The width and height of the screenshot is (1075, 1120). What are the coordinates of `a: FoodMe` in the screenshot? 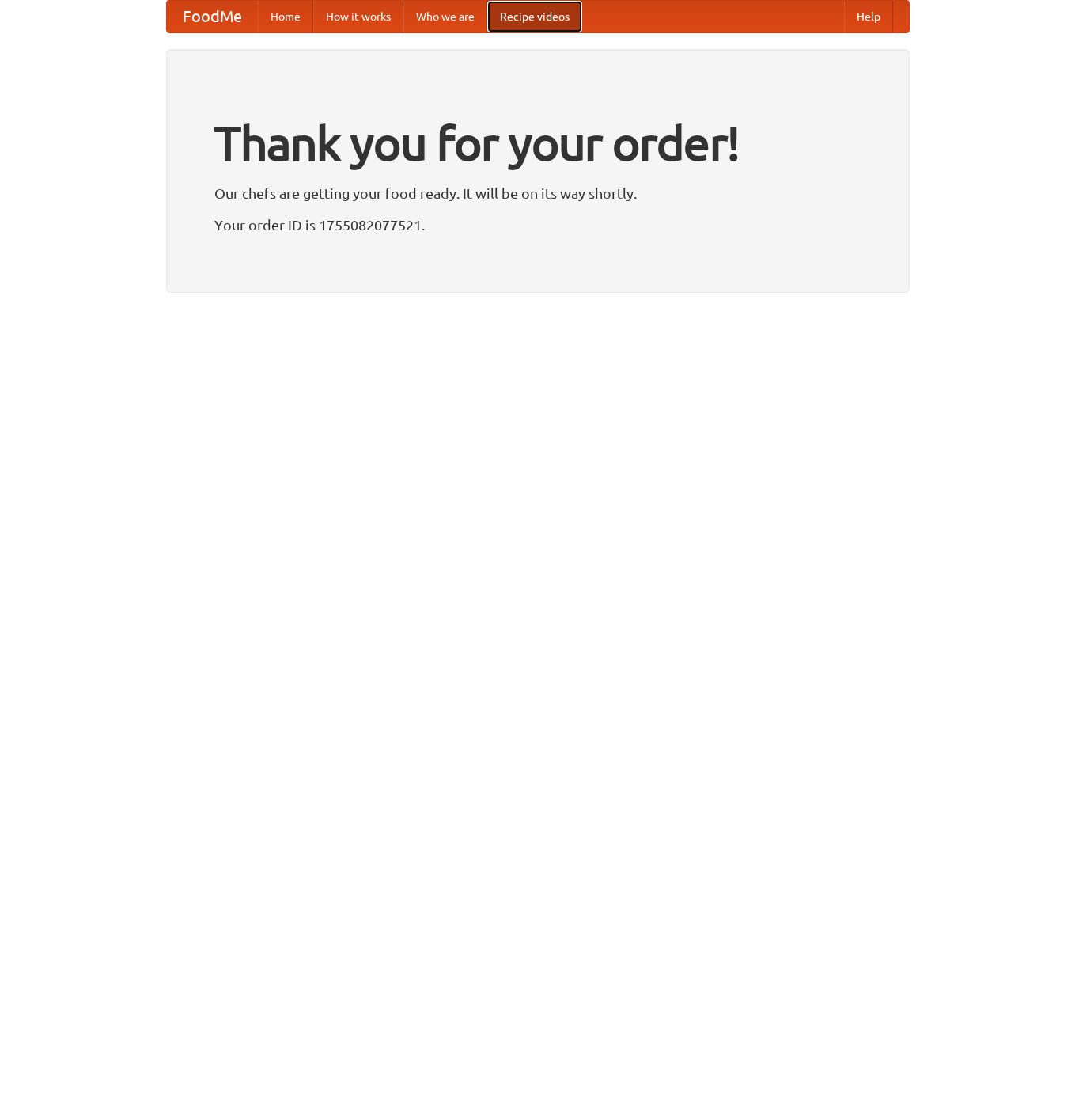 It's located at (212, 17).